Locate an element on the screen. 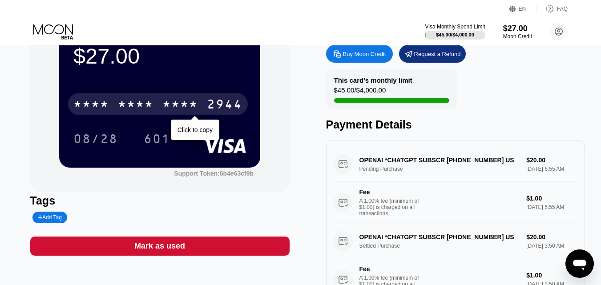 The width and height of the screenshot is (601, 285). div: Payment Details is located at coordinates (456, 125).